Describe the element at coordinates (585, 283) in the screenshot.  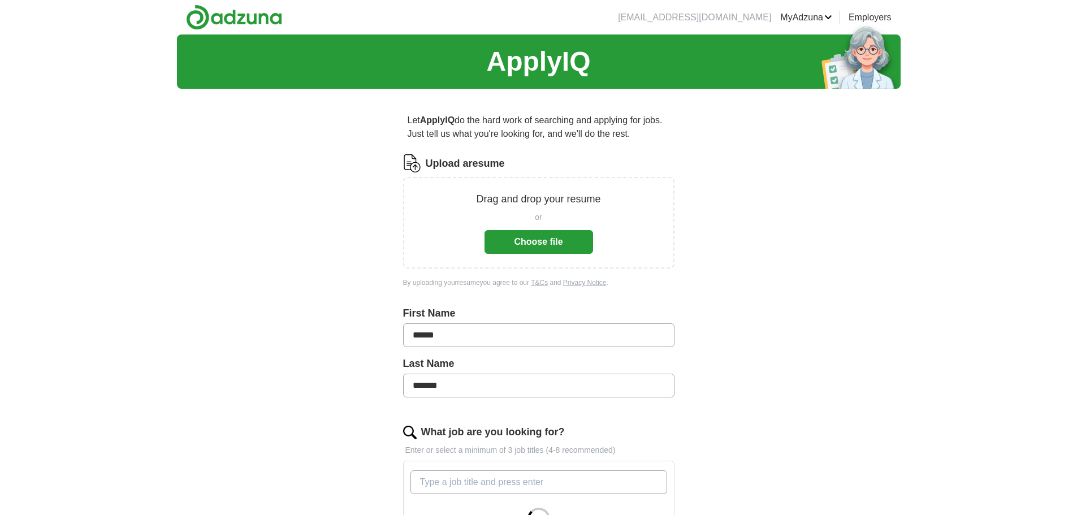
I see `a: Privacy Notice` at that location.